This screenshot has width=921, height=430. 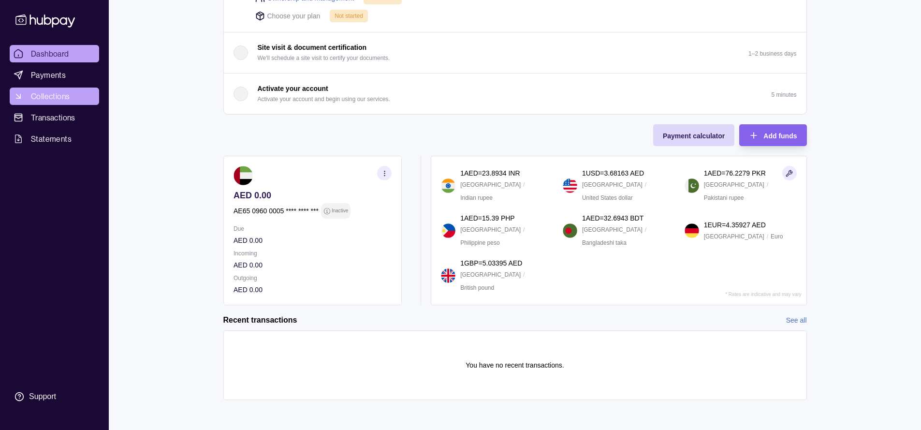 I want to click on img: bd, so click(x=570, y=231).